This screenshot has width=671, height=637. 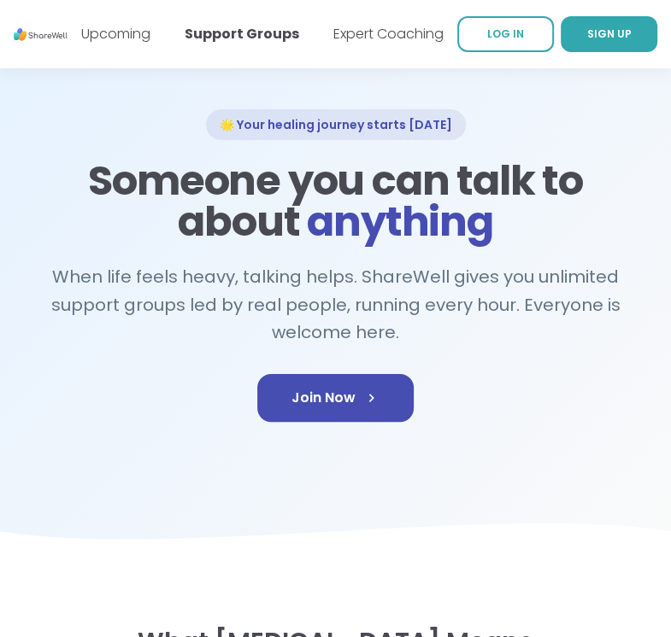 What do you see at coordinates (399, 221) in the screenshot?
I see `span: anything` at bounding box center [399, 221].